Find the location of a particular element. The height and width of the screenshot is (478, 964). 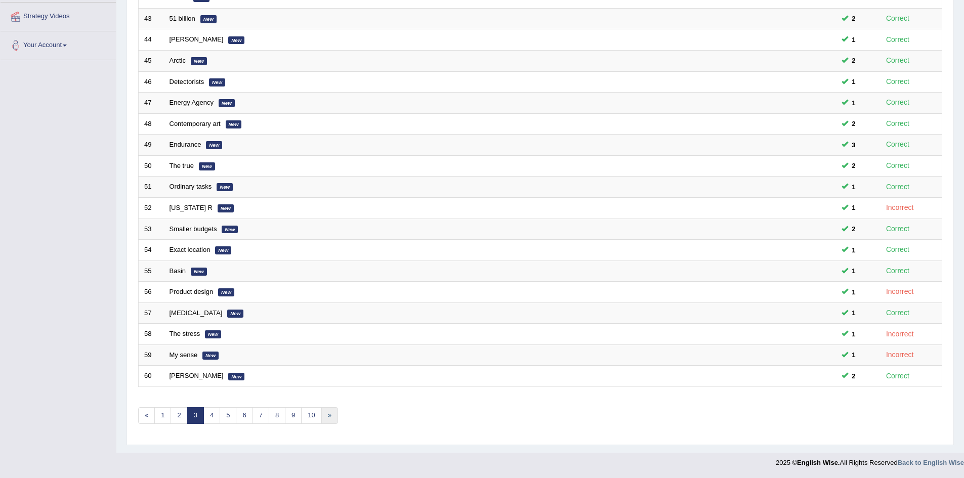

a: Arctic is located at coordinates (178, 60).